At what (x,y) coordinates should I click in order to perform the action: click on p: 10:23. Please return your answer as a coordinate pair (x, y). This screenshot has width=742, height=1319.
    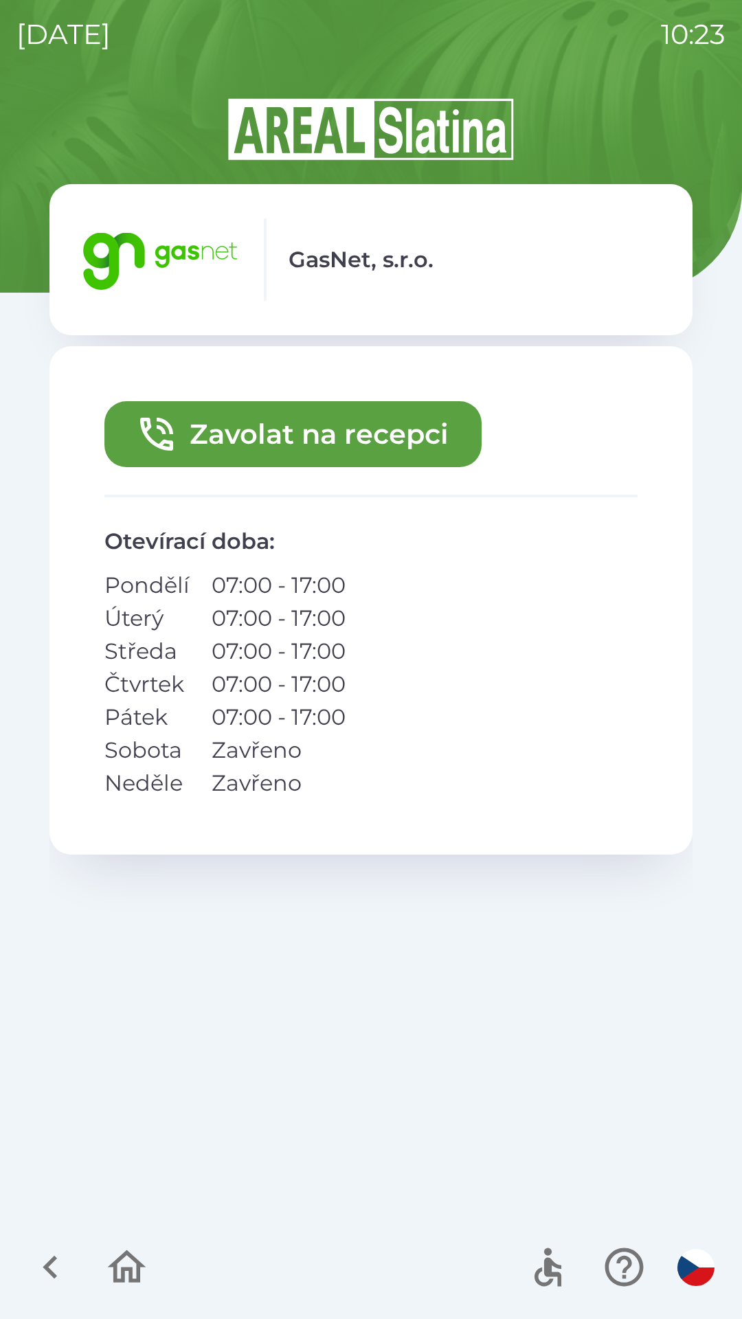
    Looking at the image, I should click on (693, 34).